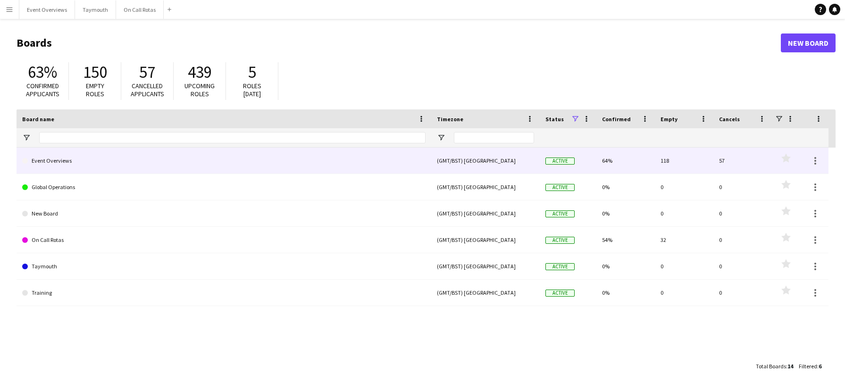 This screenshot has height=390, width=845. I want to click on div: 32, so click(684, 240).